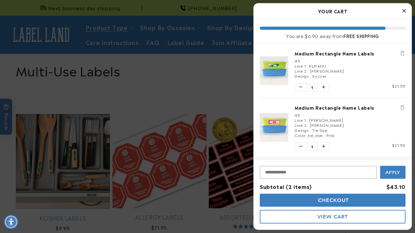 The width and height of the screenshot is (415, 233). What do you see at coordinates (361, 35) in the screenshot?
I see `b: FREE SHIPPING` at bounding box center [361, 35].